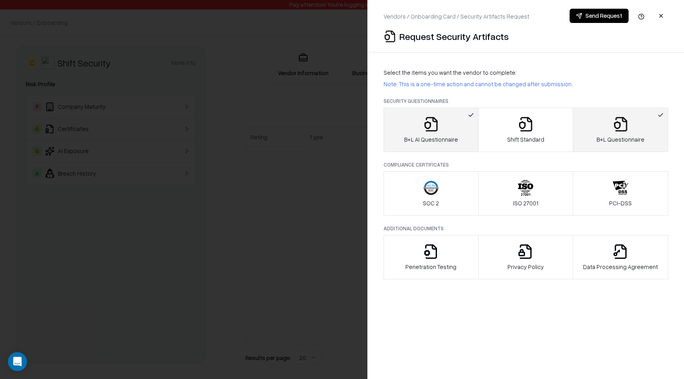 The height and width of the screenshot is (379, 684). I want to click on p: B+L Questionnaire, so click(621, 139).